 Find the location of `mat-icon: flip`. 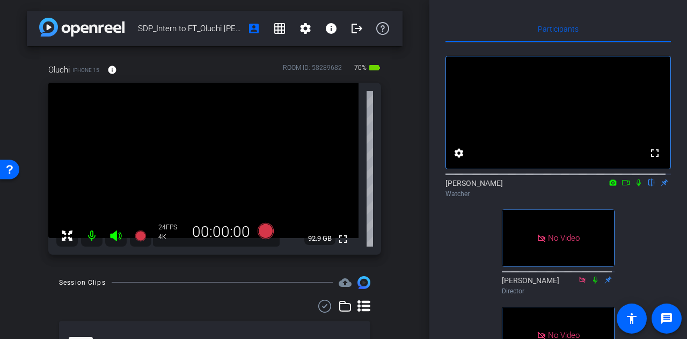

mat-icon: flip is located at coordinates (652, 182).